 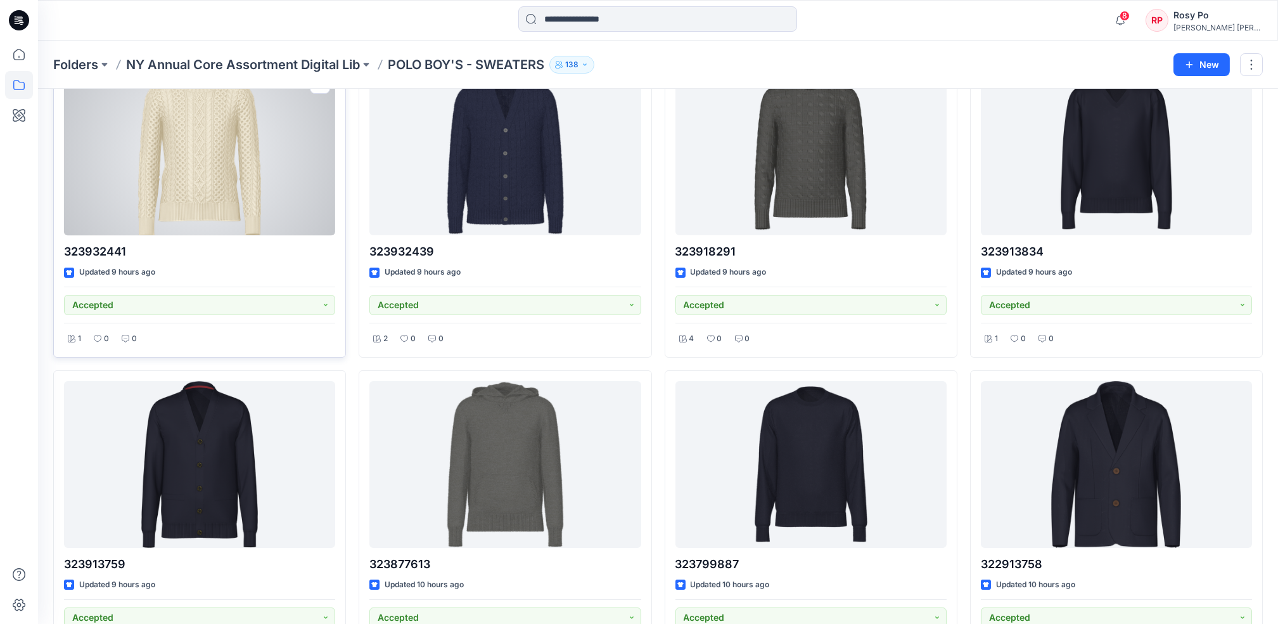 I want to click on a: 323913834, so click(x=1117, y=151).